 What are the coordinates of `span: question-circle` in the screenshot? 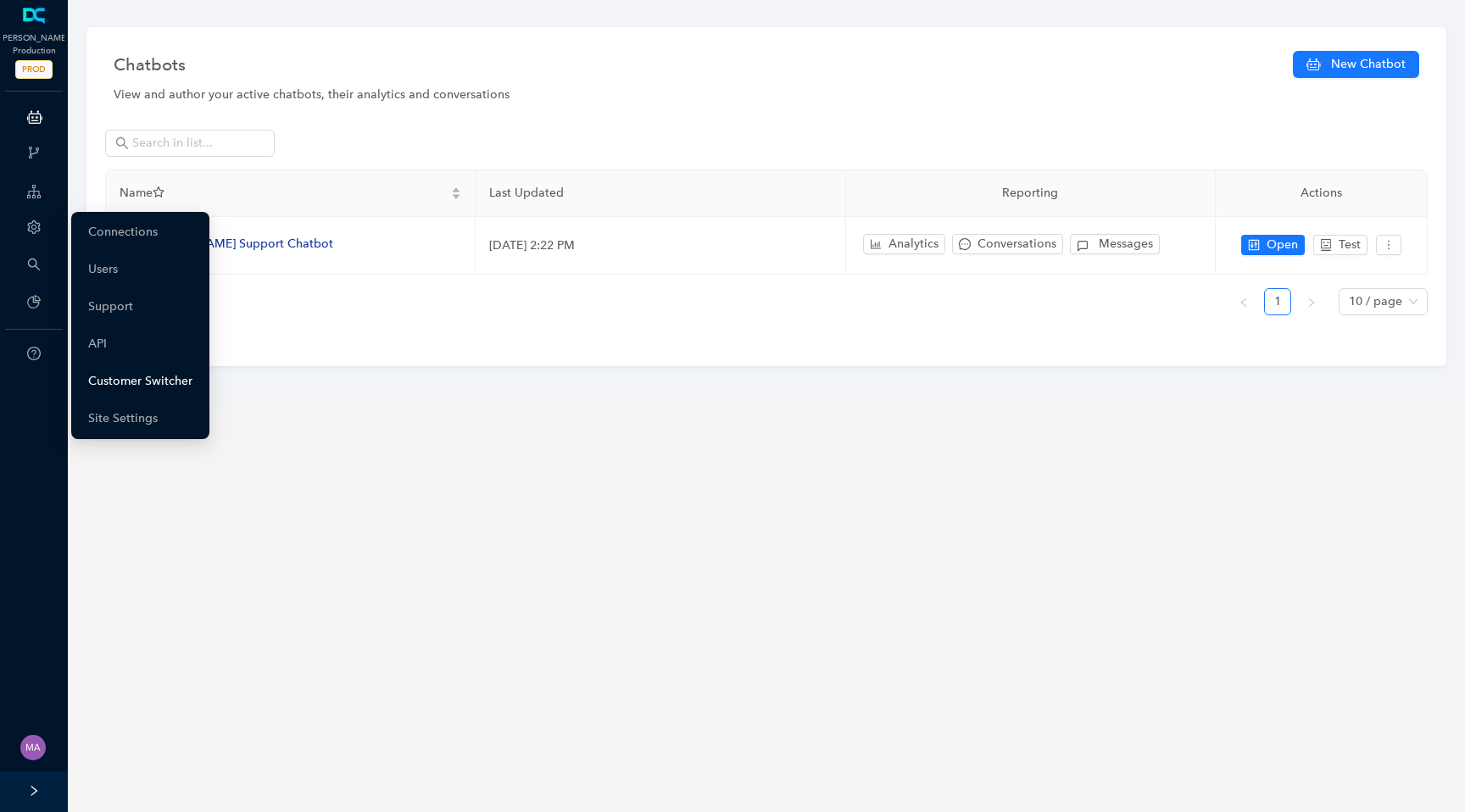 It's located at (34, 354).